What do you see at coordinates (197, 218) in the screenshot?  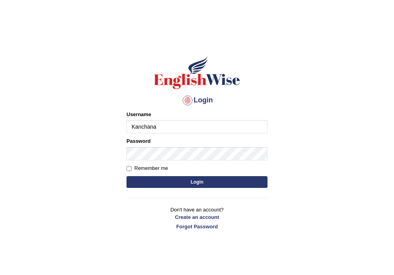 I see `p: Don't have an account?` at bounding box center [197, 218].